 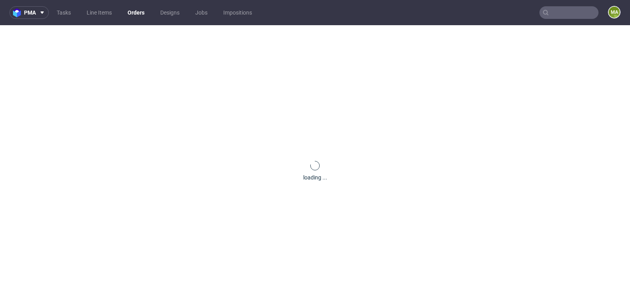 What do you see at coordinates (29, 13) in the screenshot?
I see `button: pma` at bounding box center [29, 13].